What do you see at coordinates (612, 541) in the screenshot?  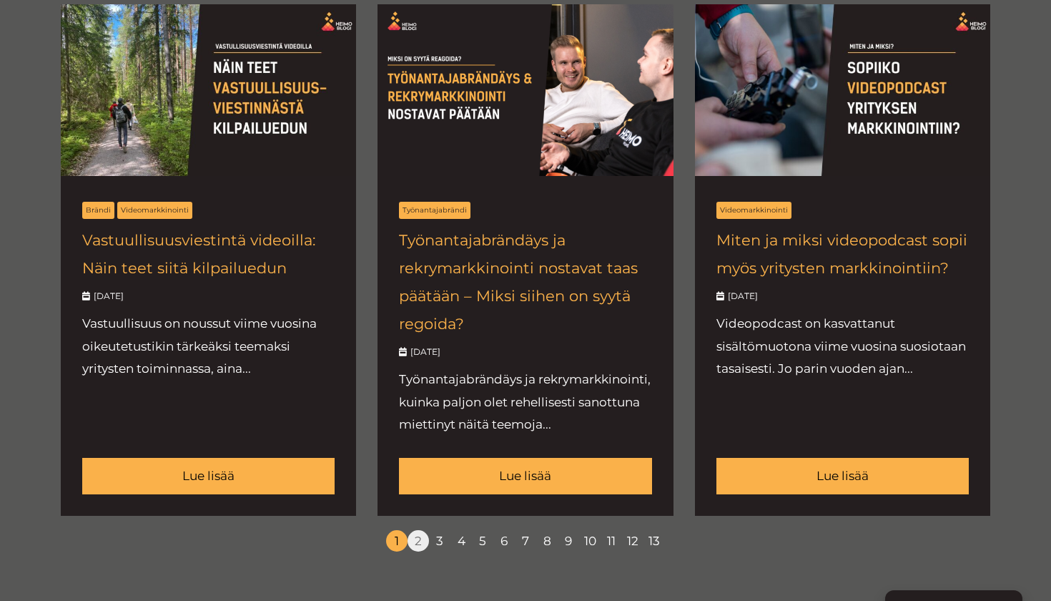 I see `a: 11` at bounding box center [612, 541].